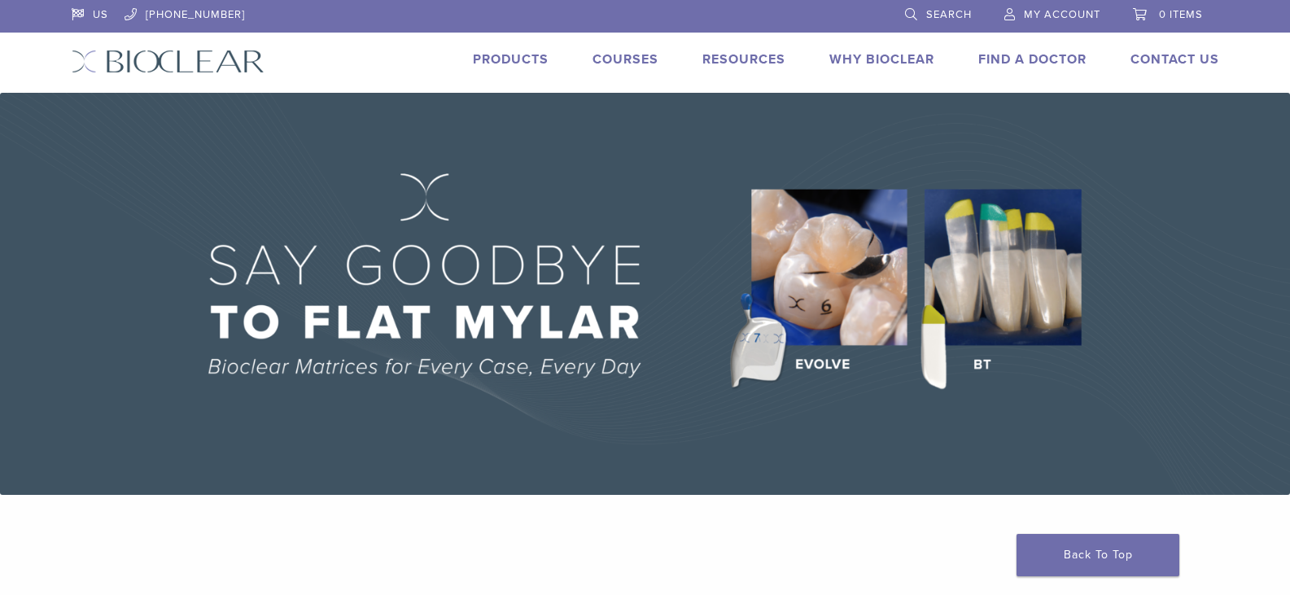 The width and height of the screenshot is (1290, 595). I want to click on a: Products, so click(510, 59).